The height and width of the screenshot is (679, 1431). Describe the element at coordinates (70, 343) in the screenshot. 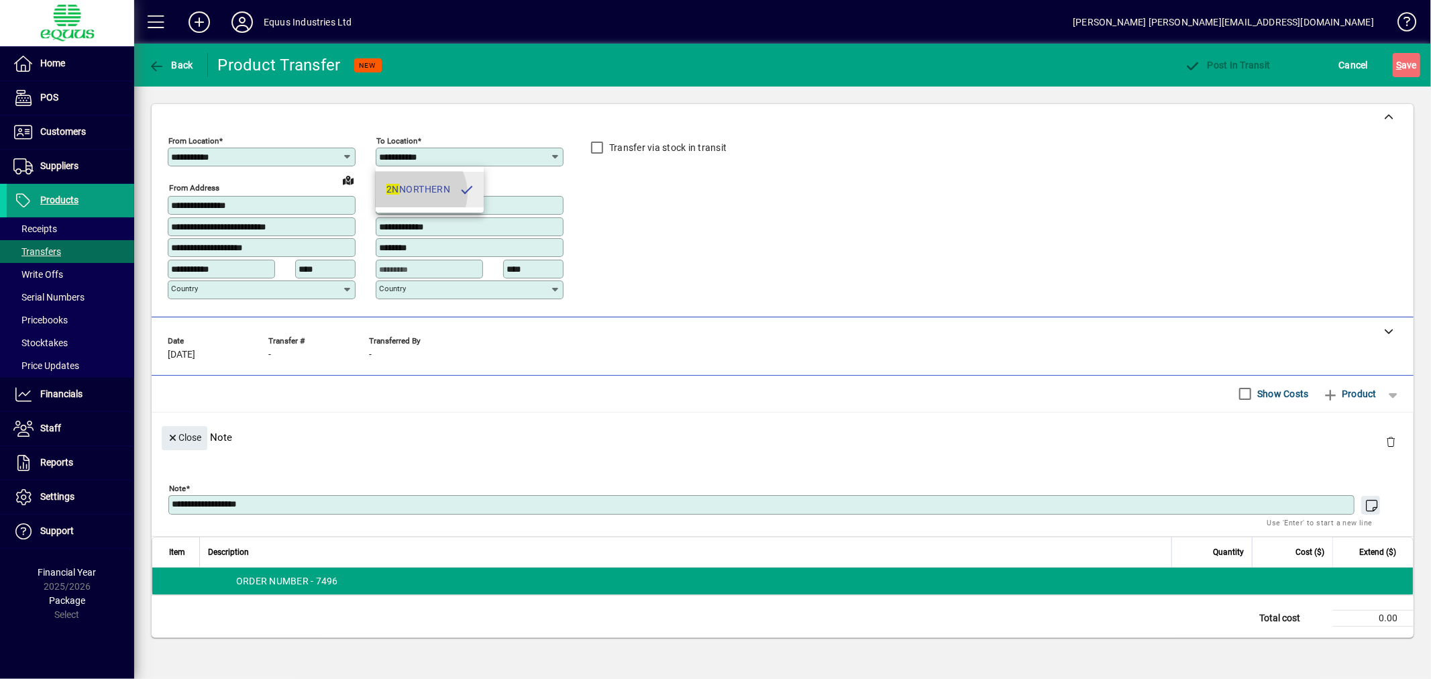

I see `a: Stocktakes` at that location.